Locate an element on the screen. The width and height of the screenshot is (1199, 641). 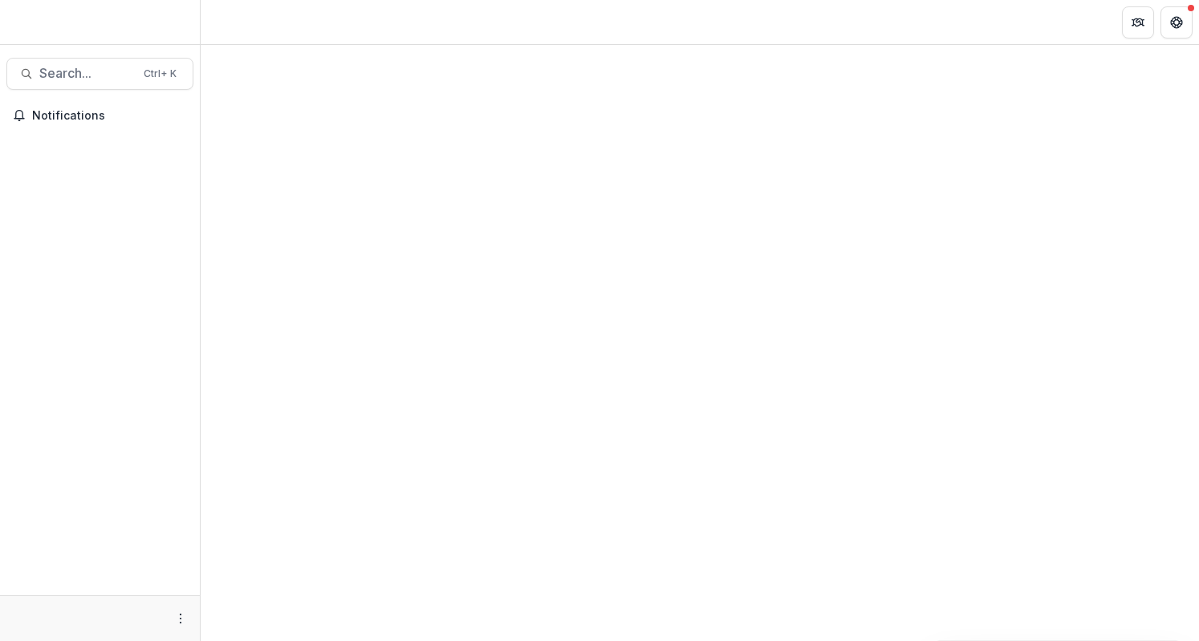
div: Ctrl + K is located at coordinates (160, 74).